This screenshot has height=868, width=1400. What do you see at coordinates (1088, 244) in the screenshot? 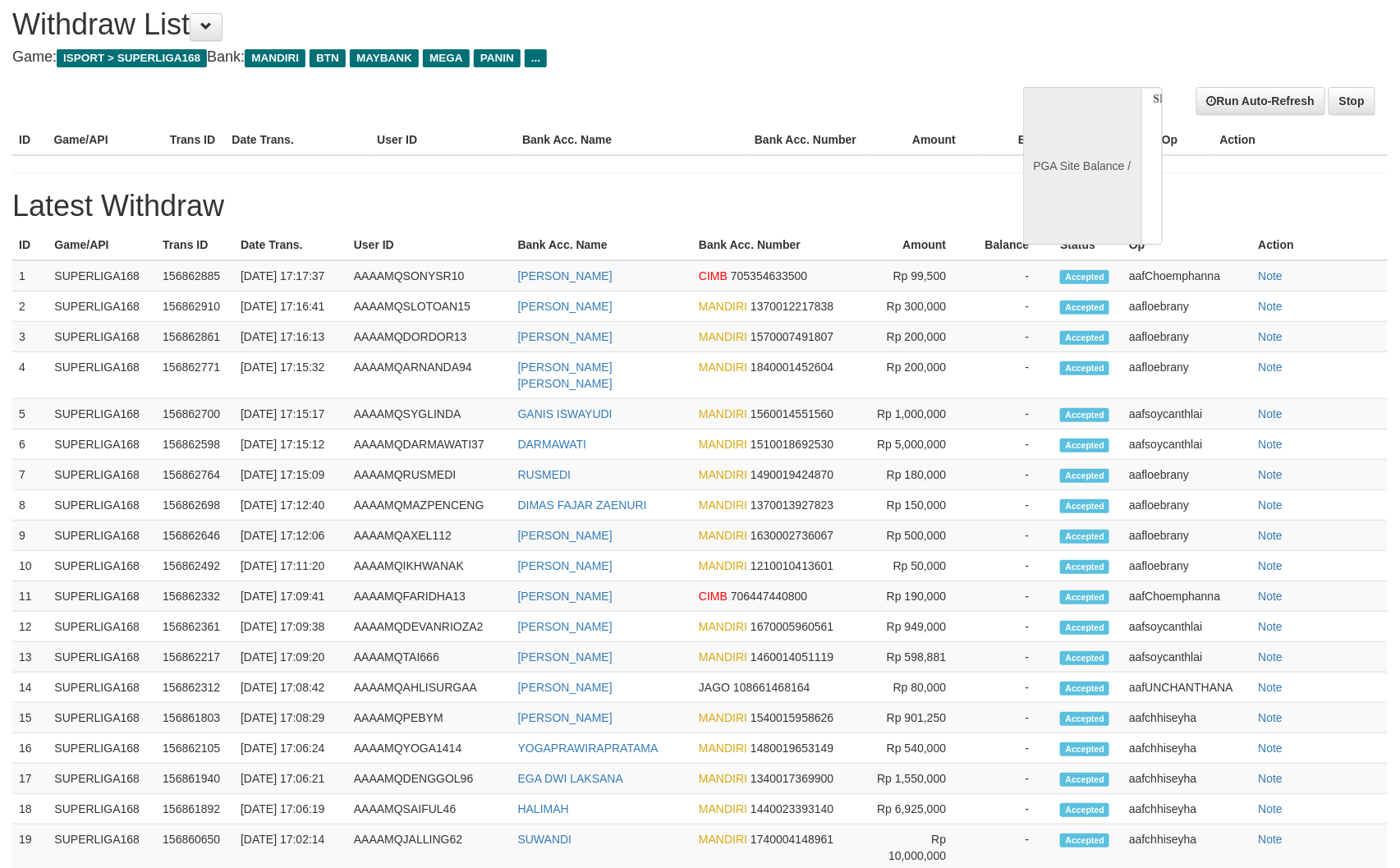
I see `th: Status` at bounding box center [1088, 244].